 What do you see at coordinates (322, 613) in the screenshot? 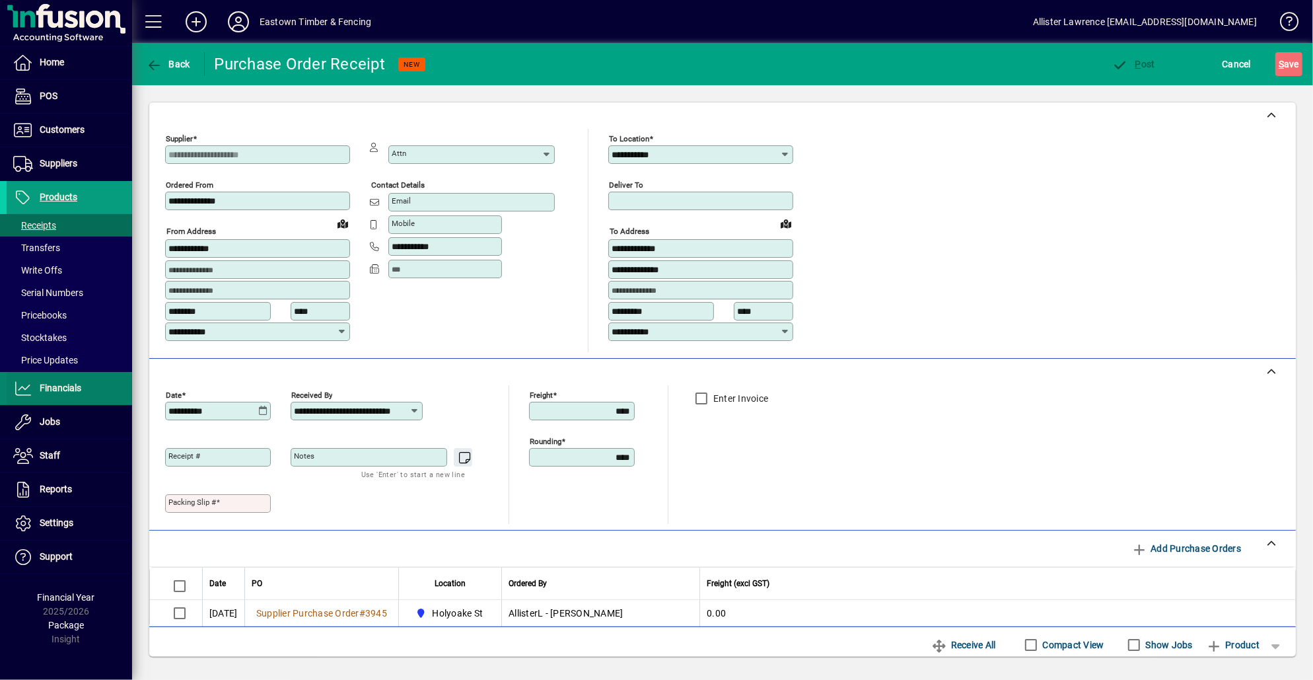
I see `a: Supplier Purchase Order#3945` at bounding box center [322, 613].